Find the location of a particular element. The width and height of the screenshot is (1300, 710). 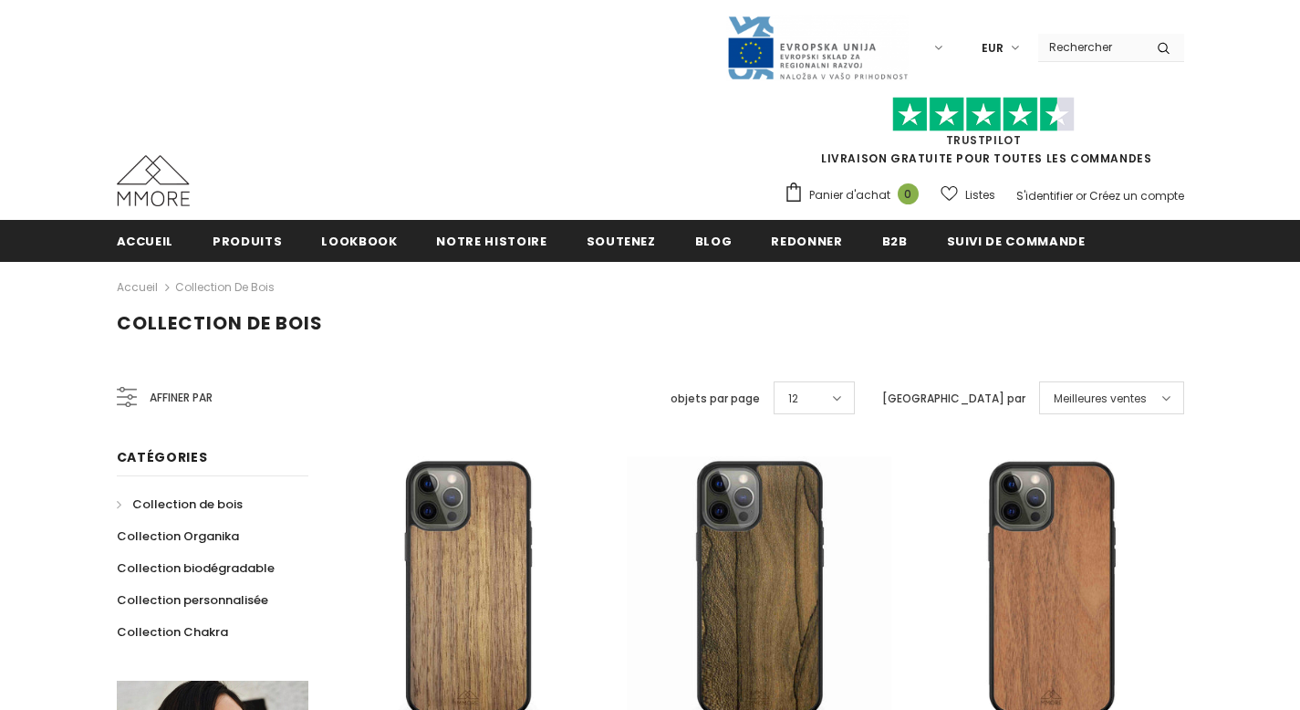

span: soutenez is located at coordinates (621, 241).